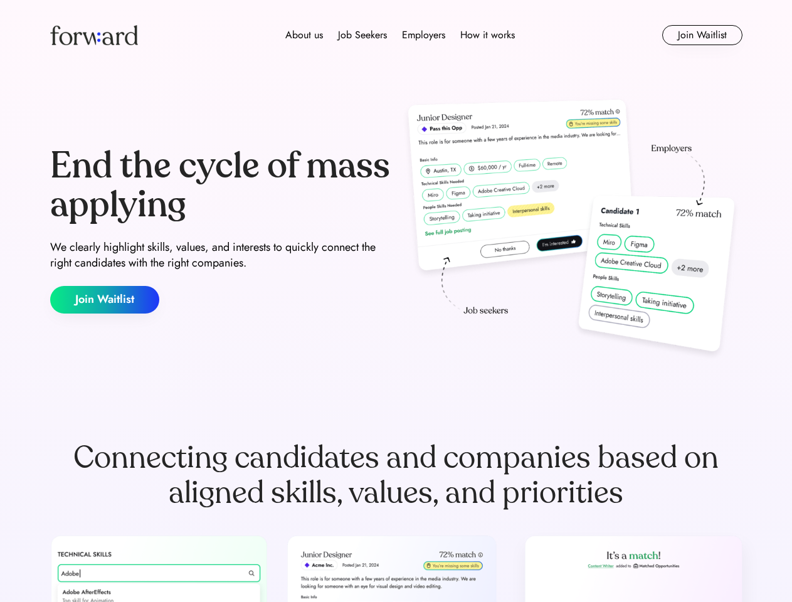 The image size is (792, 602). Describe the element at coordinates (396, 476) in the screenshot. I see `div: Connecting candidates and companies based on aligned skills, values, and priorities` at that location.